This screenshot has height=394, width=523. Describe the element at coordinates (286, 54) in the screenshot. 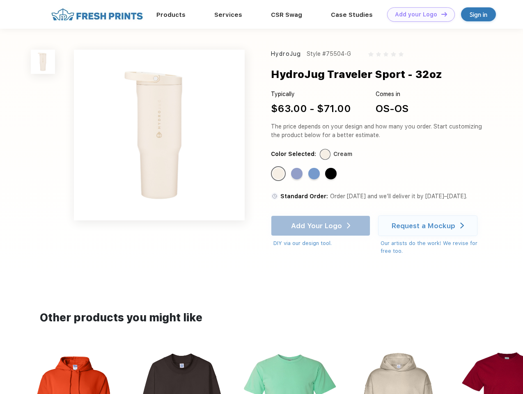

I see `div: HydroJug` at that location.